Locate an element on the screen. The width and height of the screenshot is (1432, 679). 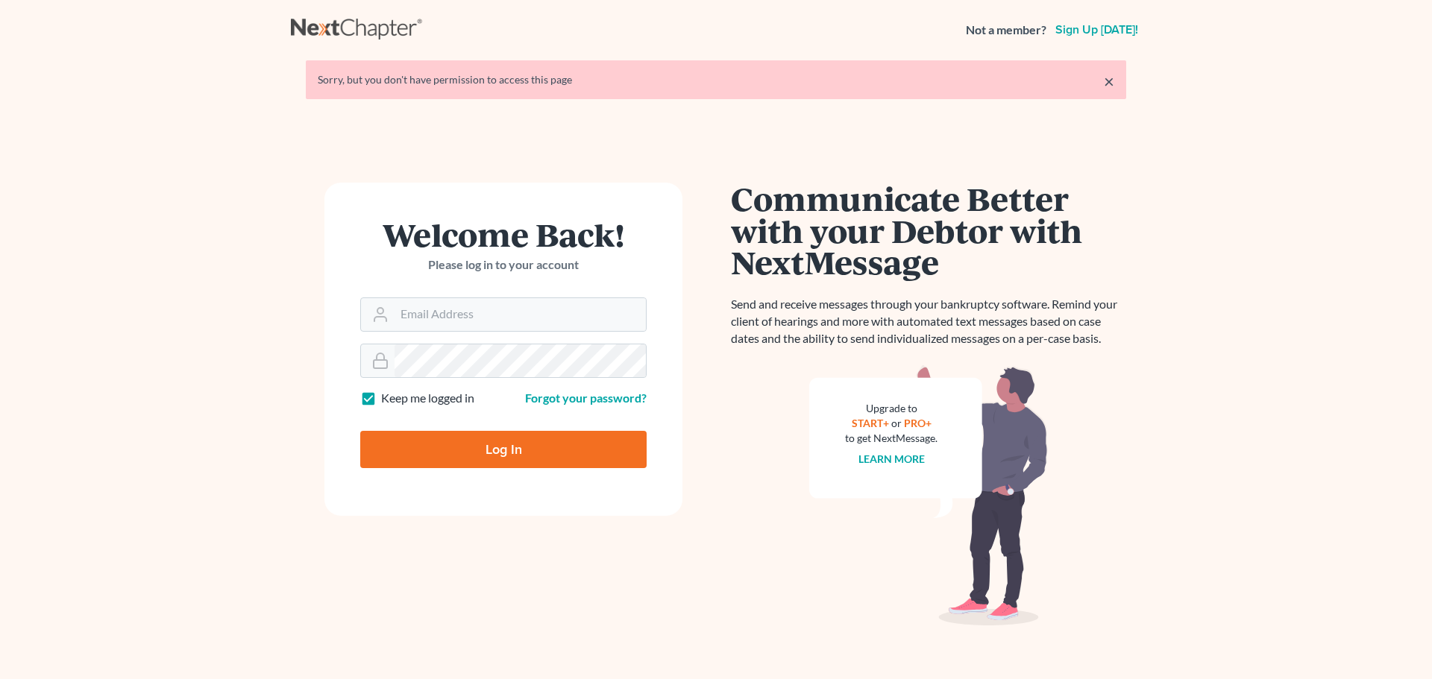
h1: Communicate Better with your Debtor with NextMessage is located at coordinates (929, 230).